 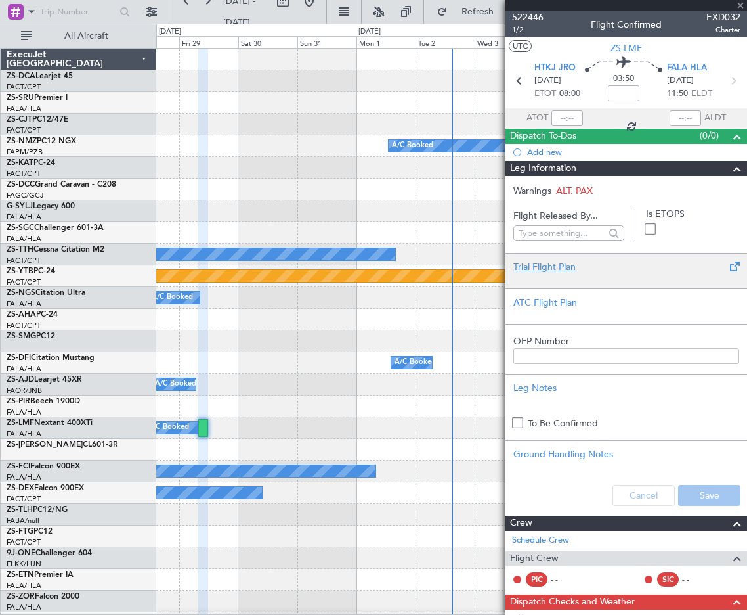 What do you see at coordinates (44, 379) in the screenshot?
I see `a: ZS-AJDLearjet 45XR` at bounding box center [44, 379].